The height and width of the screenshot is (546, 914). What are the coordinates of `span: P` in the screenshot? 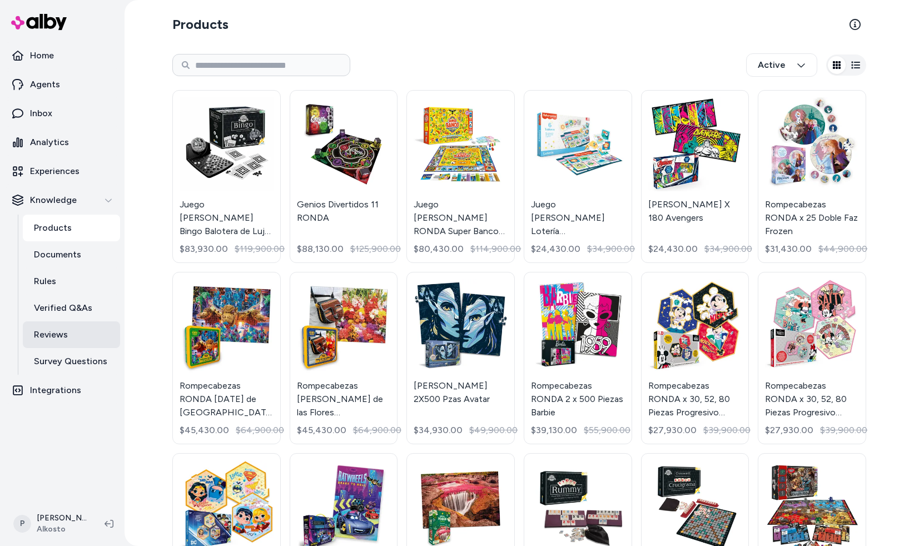 It's located at (22, 524).